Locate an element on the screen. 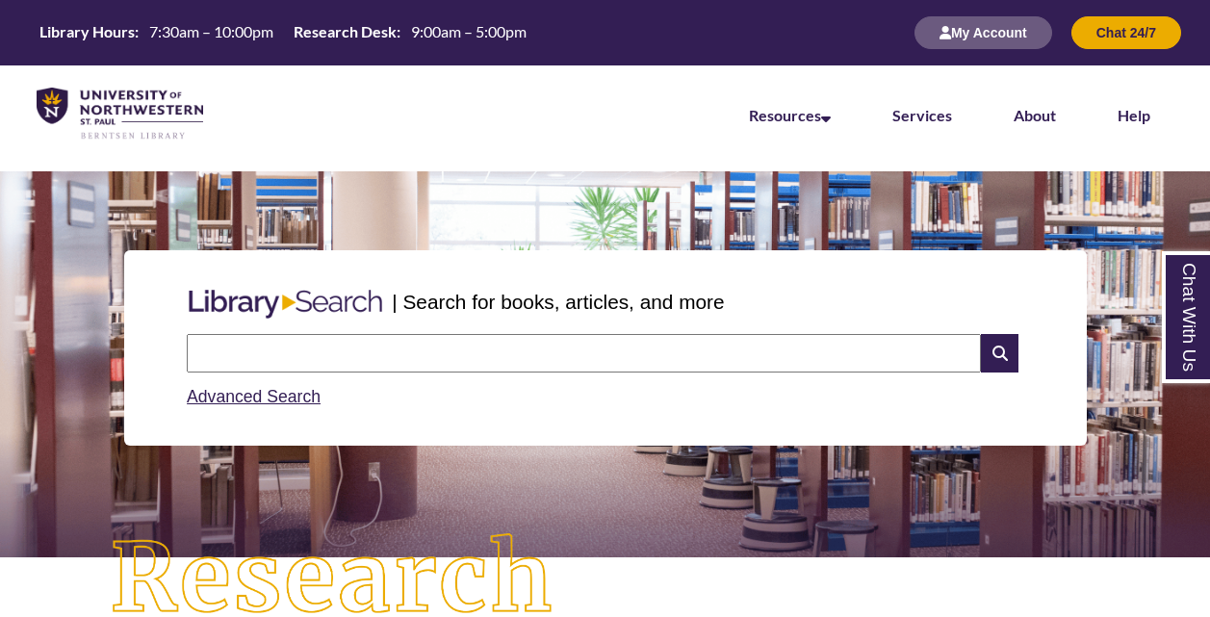  a: Services is located at coordinates (922, 115).